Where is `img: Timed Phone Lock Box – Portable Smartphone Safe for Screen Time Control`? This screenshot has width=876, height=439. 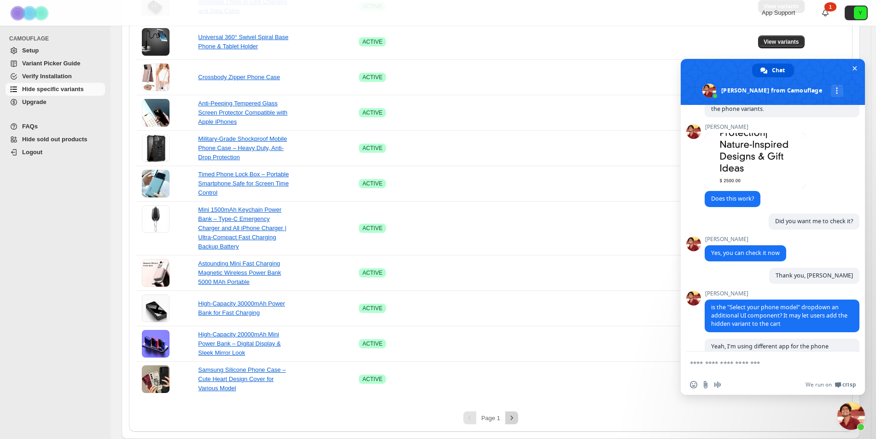 img: Timed Phone Lock Box – Portable Smartphone Safe for Screen Time Control is located at coordinates (156, 184).